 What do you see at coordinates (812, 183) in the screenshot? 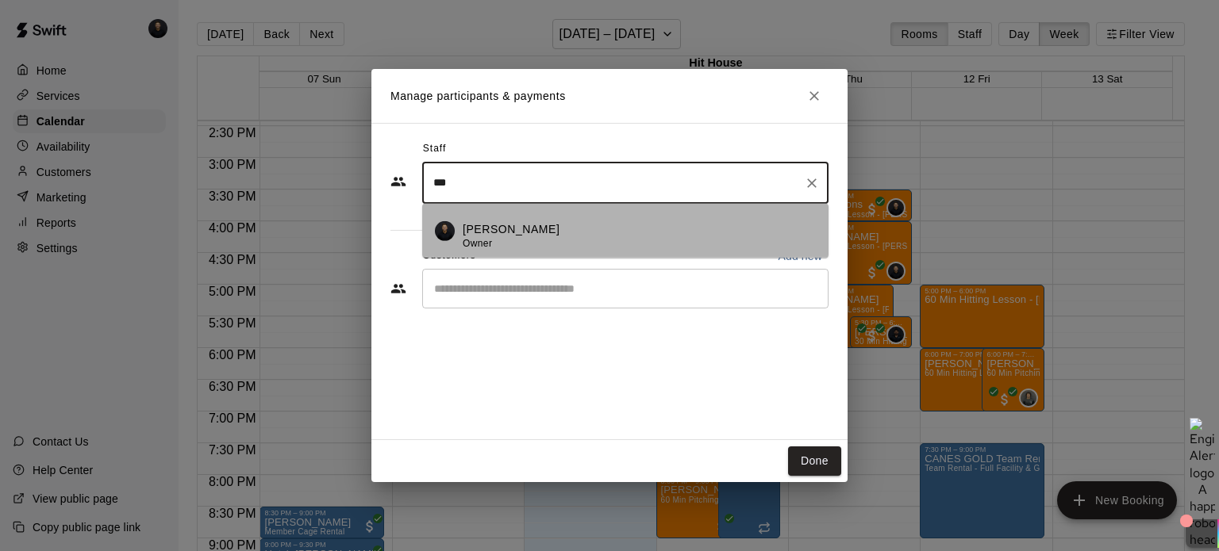
I see `button: Clear` at bounding box center [812, 183].